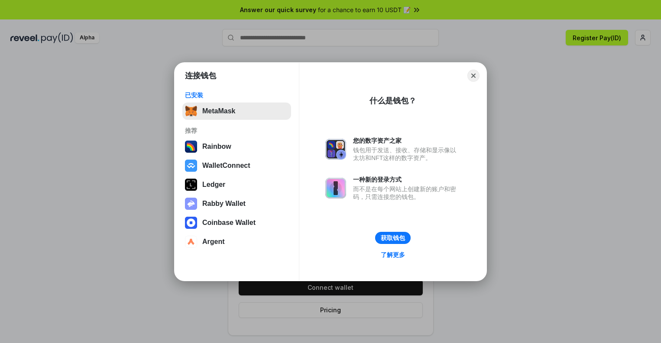 Image resolution: width=661 pixels, height=343 pixels. I want to click on div: 已安装, so click(236, 95).